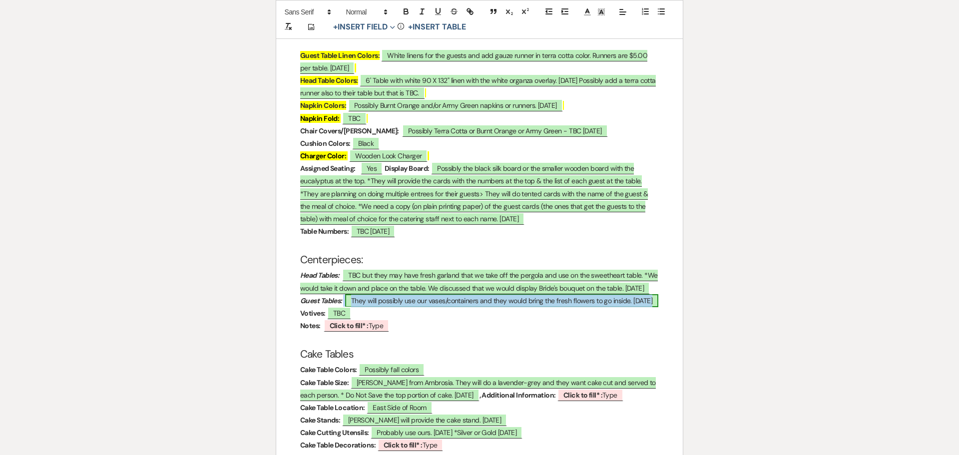 The image size is (959, 455). Describe the element at coordinates (392, 369) in the screenshot. I see `span: Possibly fall colors` at that location.